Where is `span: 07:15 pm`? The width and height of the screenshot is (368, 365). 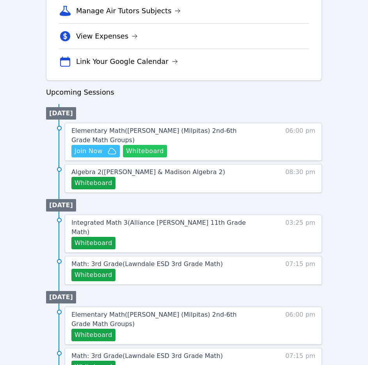
span: 07:15 pm is located at coordinates (300, 271).